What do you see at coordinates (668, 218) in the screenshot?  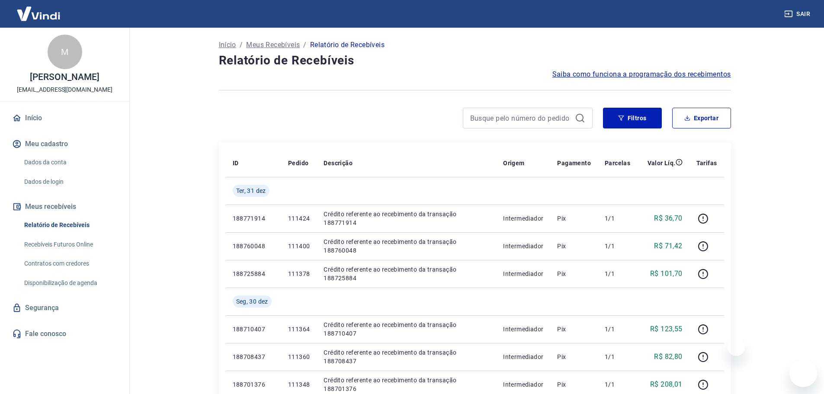 I see `p: R$ 36,70` at bounding box center [668, 218].